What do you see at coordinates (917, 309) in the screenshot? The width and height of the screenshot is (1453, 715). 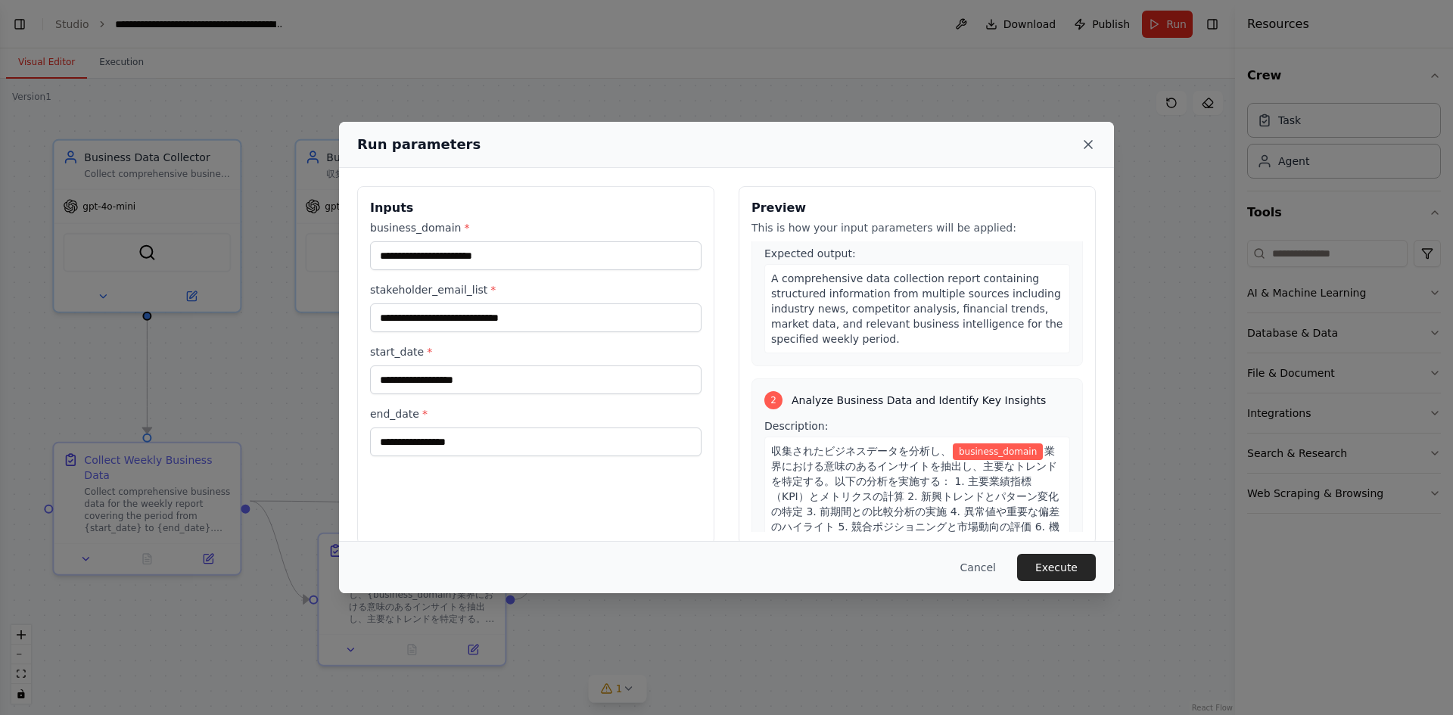 I see `span: A comprehensive data collection report containing structured information from multiple sources in...` at bounding box center [917, 309].